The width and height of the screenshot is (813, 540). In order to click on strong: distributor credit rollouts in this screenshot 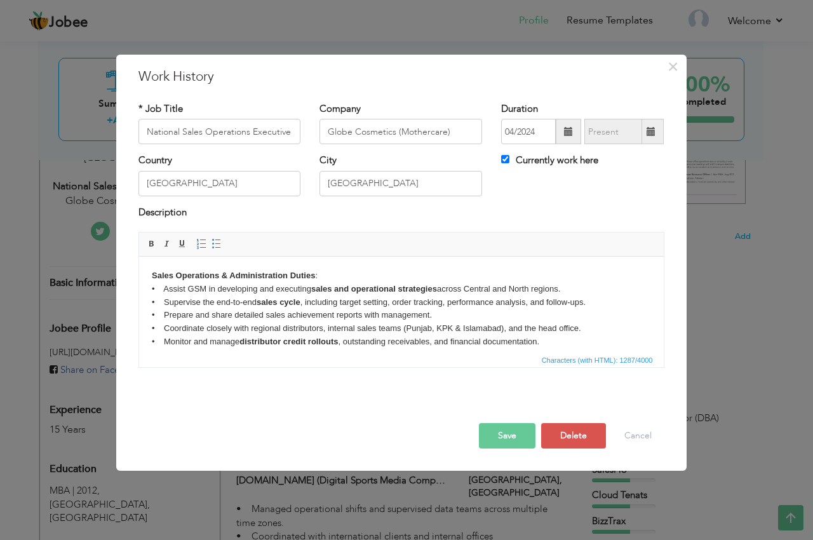, I will do `click(149, 84)`.